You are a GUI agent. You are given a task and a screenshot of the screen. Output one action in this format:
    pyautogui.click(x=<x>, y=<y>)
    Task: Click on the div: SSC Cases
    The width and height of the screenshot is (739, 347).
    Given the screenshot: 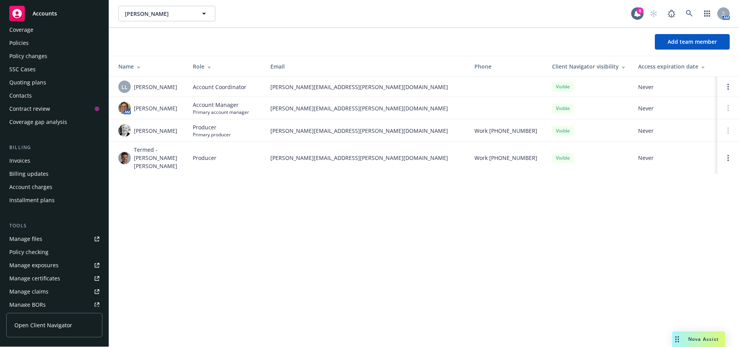 What is the action you would take?
    pyautogui.click(x=22, y=69)
    